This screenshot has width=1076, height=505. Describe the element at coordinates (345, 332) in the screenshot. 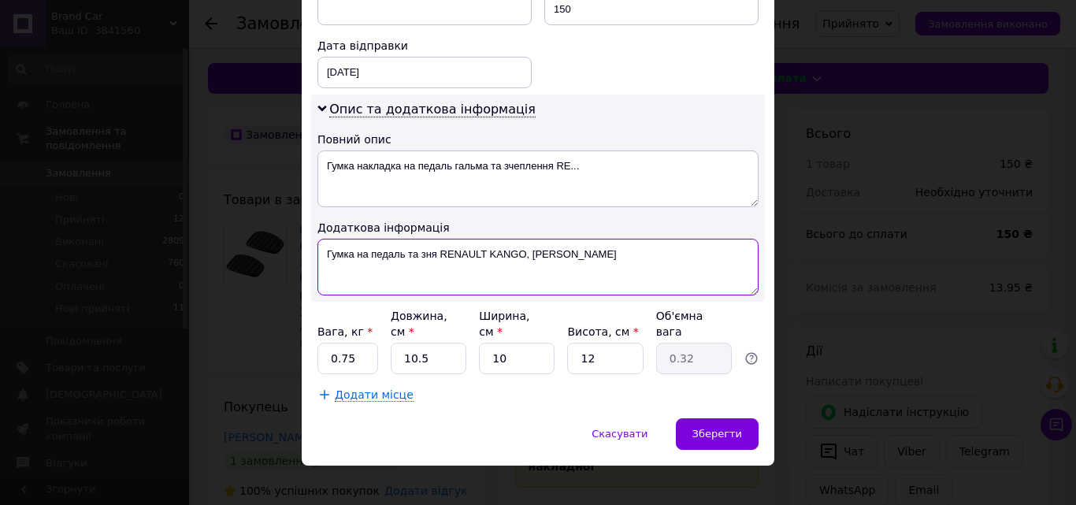

I see `label: Вага, кг` at that location.